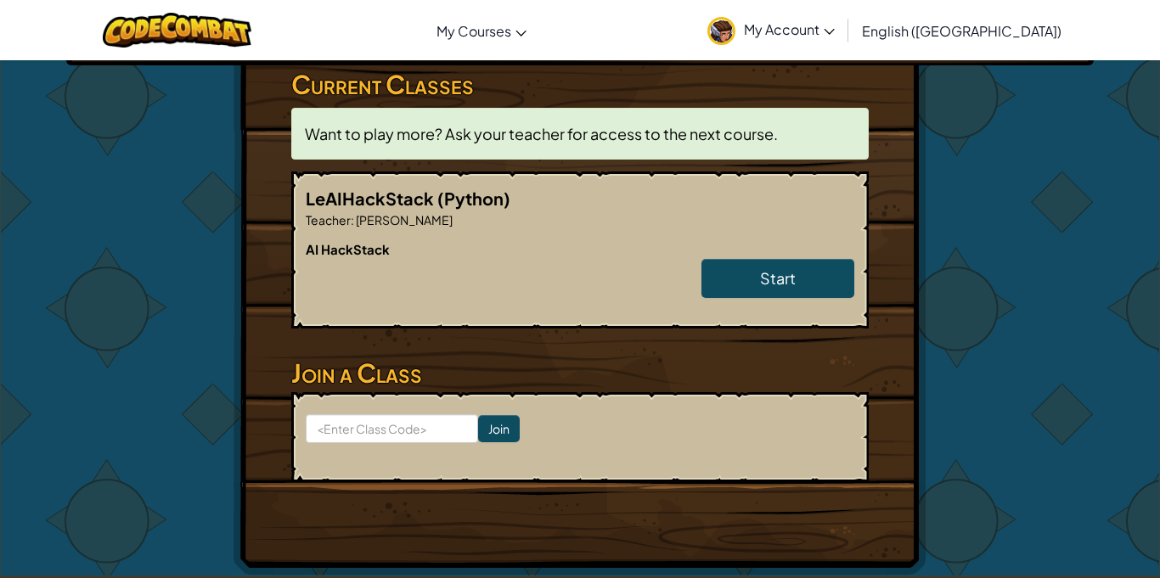 The image size is (1160, 578). What do you see at coordinates (541, 133) in the screenshot?
I see `span: Want to play more? Ask your teacher for access to the next course.` at bounding box center [541, 133].